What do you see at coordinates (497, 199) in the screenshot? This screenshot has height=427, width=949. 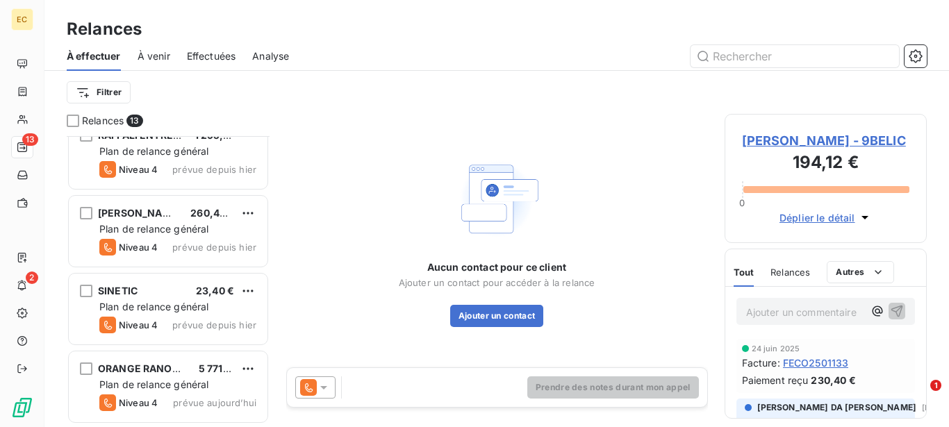 I see `img: Empty state` at bounding box center [497, 199].